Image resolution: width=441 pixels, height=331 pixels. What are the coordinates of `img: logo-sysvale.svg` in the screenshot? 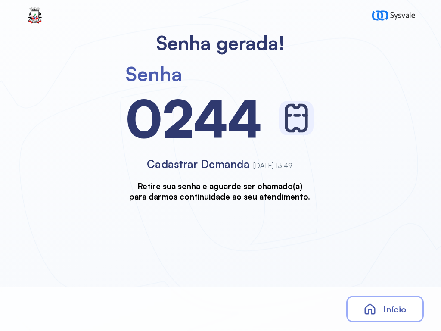 It's located at (394, 16).